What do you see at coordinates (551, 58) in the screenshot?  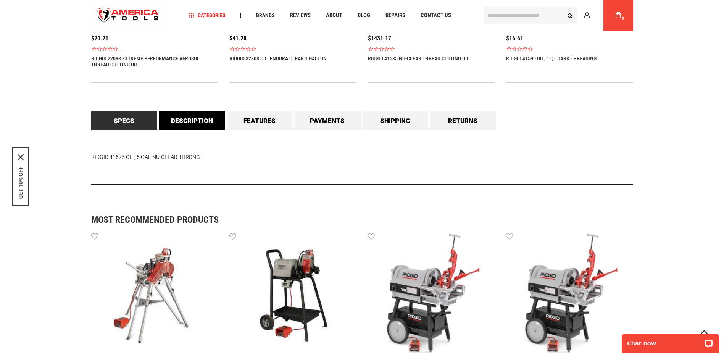 I see `a: RIDGID 41590 OIL, 1 QT DARK THREADING` at bounding box center [551, 58].